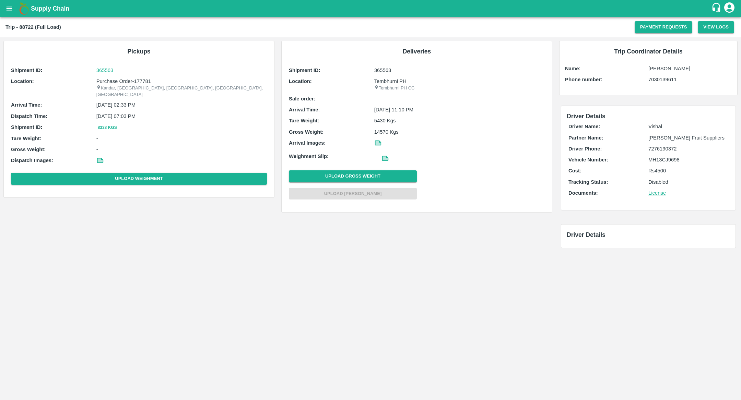  I want to click on b: Documents:, so click(583, 193).